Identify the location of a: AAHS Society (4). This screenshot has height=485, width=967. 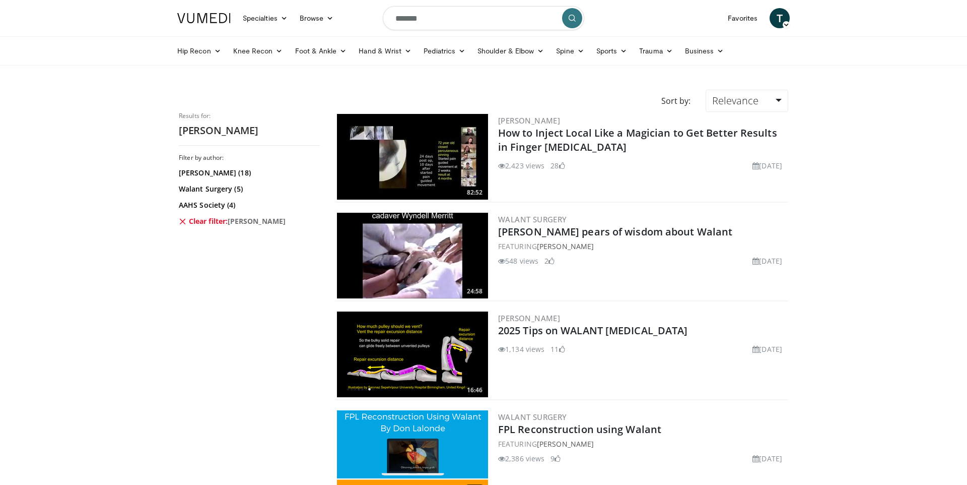
(248, 205).